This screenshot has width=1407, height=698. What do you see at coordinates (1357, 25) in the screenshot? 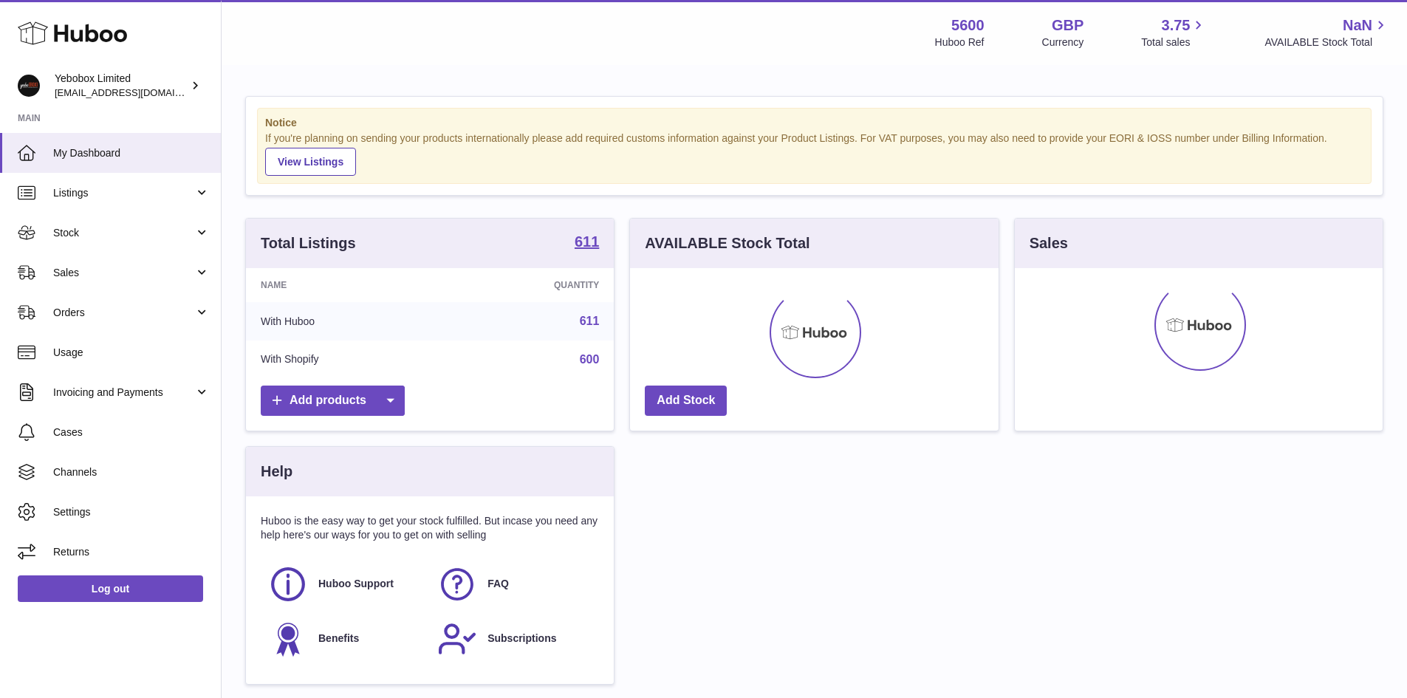
I see `span: NaN` at bounding box center [1357, 25].